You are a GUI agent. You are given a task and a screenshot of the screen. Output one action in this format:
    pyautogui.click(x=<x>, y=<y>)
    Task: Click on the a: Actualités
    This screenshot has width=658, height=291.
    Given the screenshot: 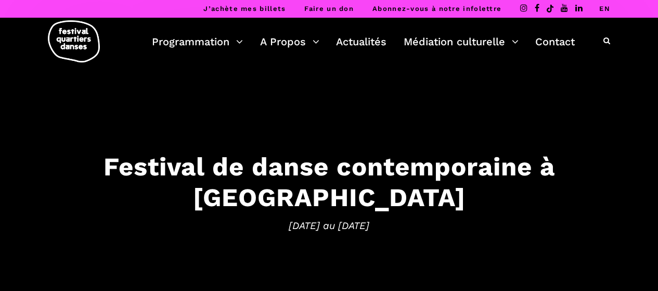 What is the action you would take?
    pyautogui.click(x=361, y=42)
    